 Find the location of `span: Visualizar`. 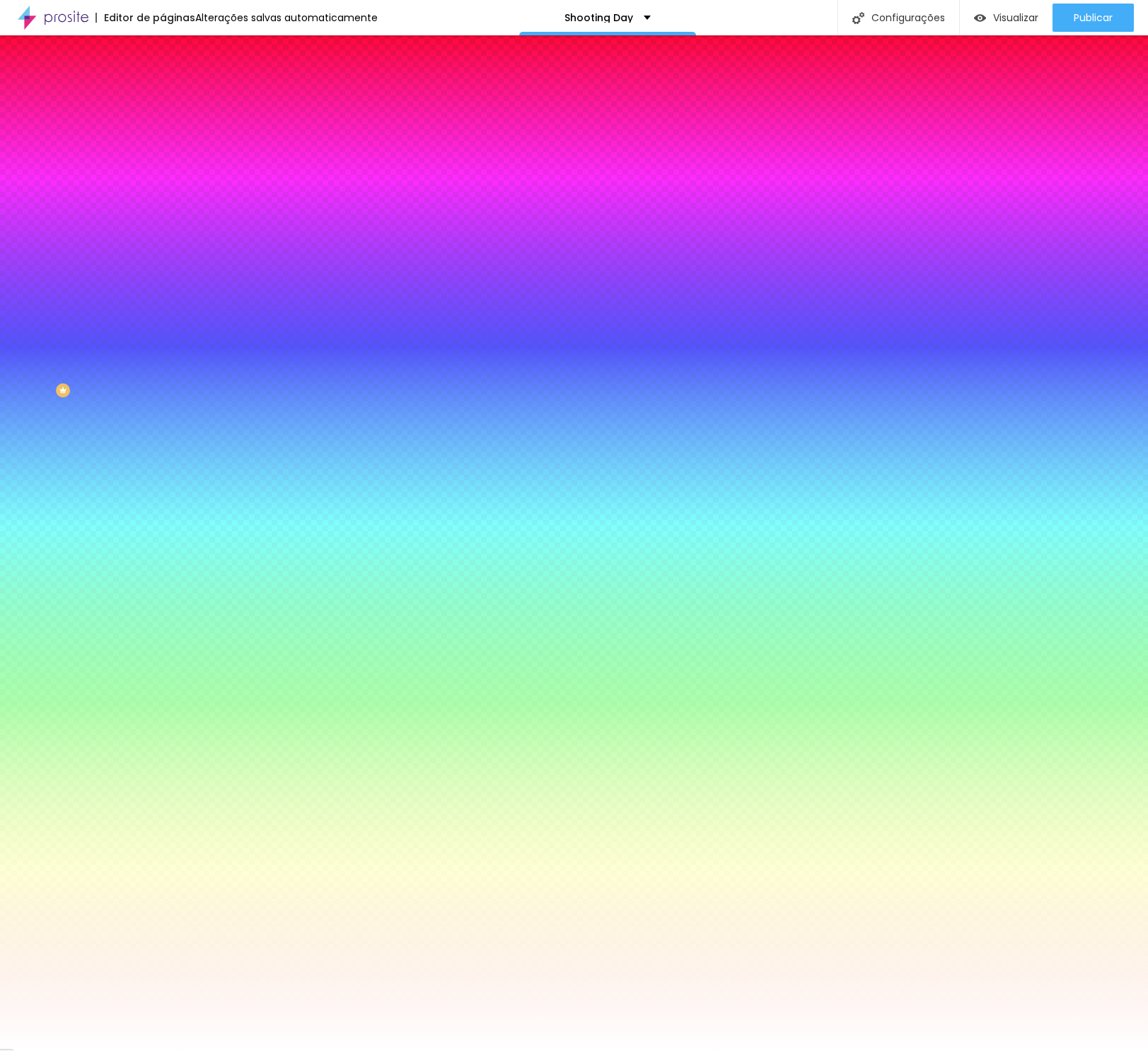

span: Visualizar is located at coordinates (1016, 18).